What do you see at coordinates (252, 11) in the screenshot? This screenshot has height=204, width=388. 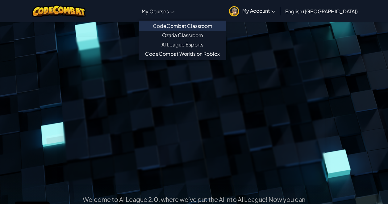 I see `a: My Account` at bounding box center [252, 11].